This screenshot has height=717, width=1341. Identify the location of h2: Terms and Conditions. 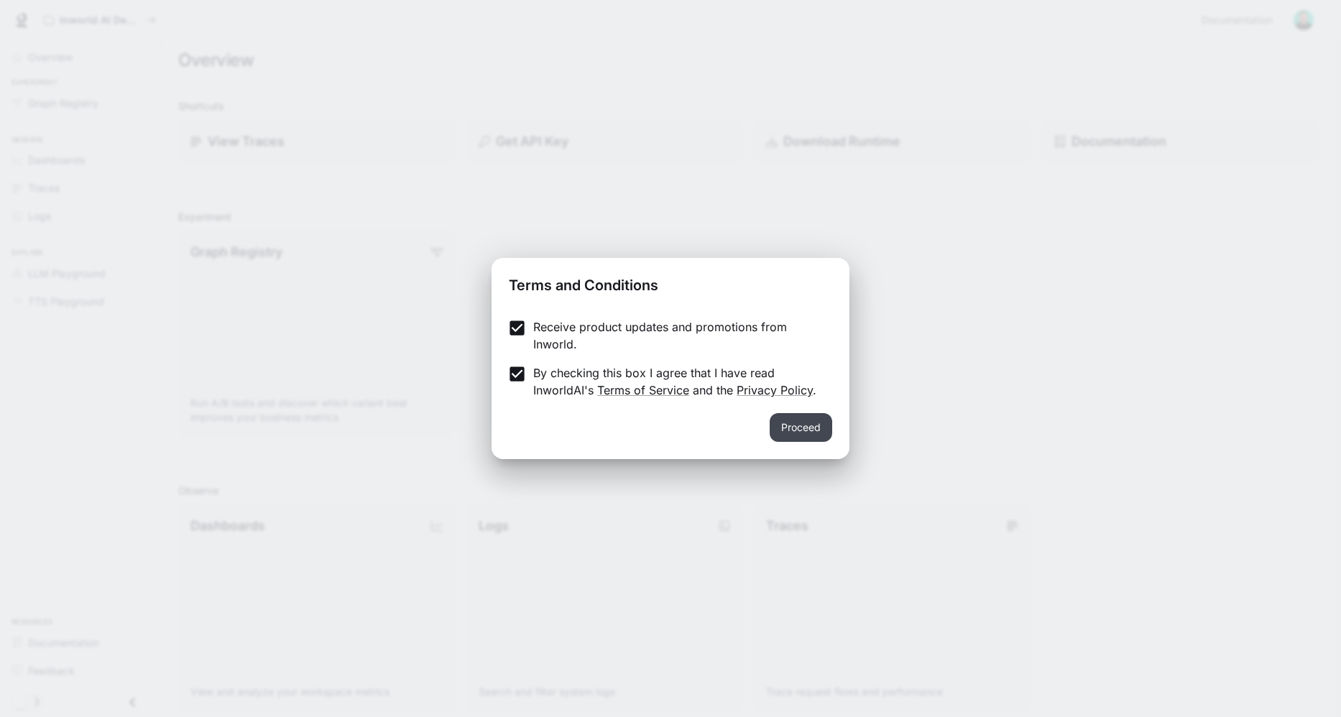
(671, 283).